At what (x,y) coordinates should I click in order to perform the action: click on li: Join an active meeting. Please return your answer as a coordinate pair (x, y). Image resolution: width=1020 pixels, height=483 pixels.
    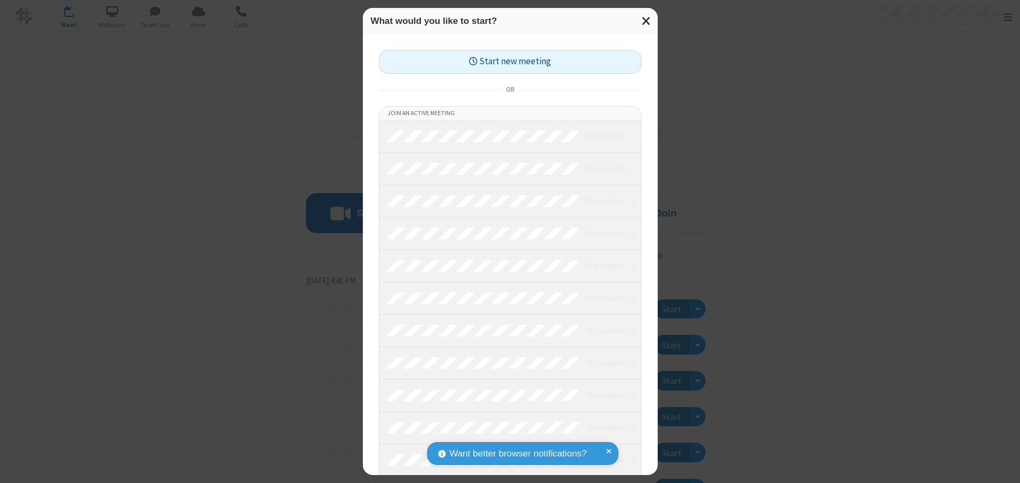
    Looking at the image, I should click on (510, 114).